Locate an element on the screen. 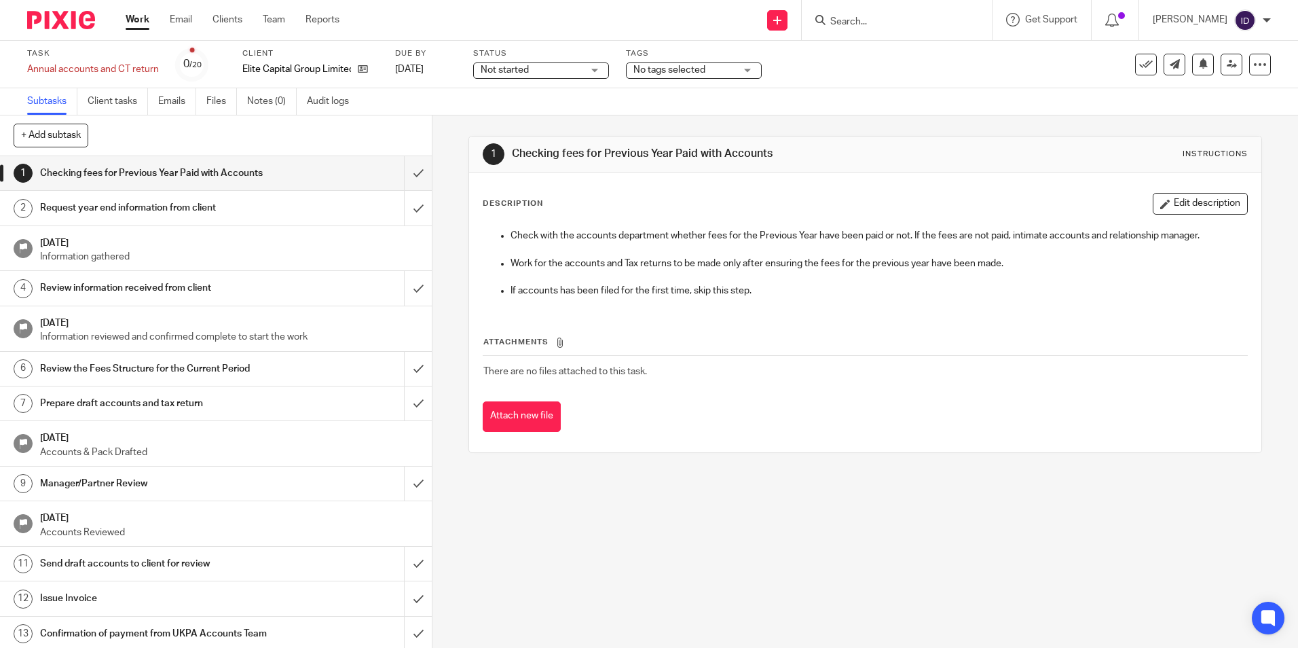 Image resolution: width=1298 pixels, height=648 pixels. label: Status is located at coordinates (541, 54).